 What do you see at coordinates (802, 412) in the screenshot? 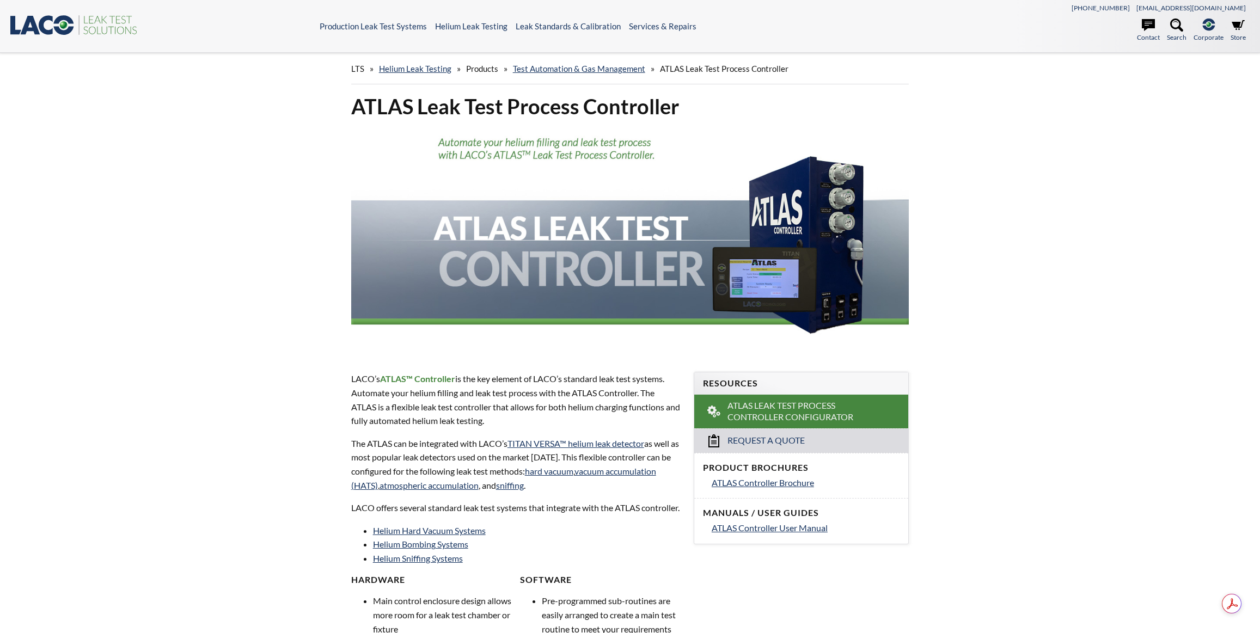
I see `span: ATLAS Leak Test Process Controller Configurator` at bounding box center [802, 412].